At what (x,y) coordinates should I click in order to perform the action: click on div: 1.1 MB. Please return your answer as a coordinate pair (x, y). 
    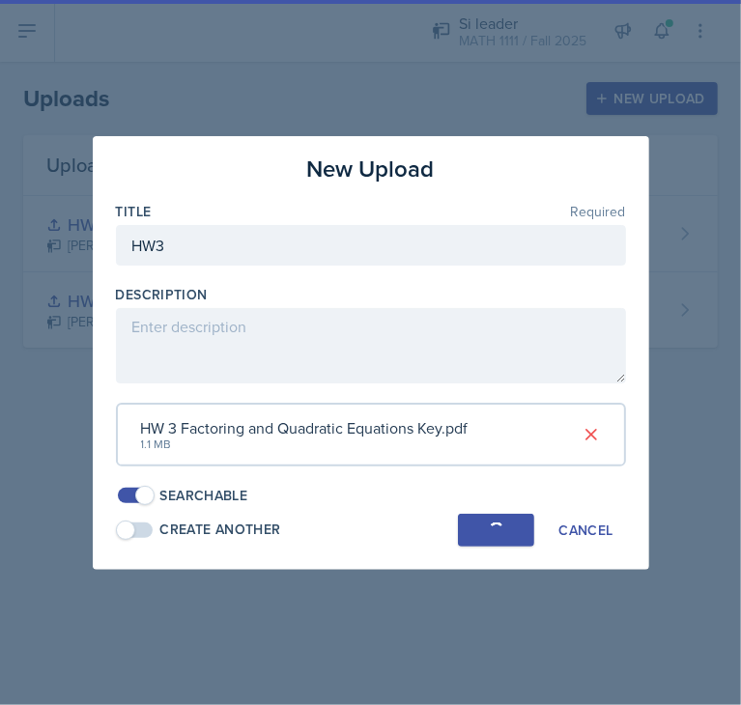
    Looking at the image, I should click on (304, 444).